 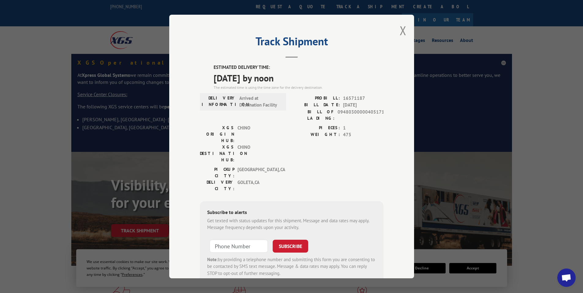 What do you see at coordinates (290, 246) in the screenshot?
I see `button: SUBSCRIBE` at bounding box center [290, 246].